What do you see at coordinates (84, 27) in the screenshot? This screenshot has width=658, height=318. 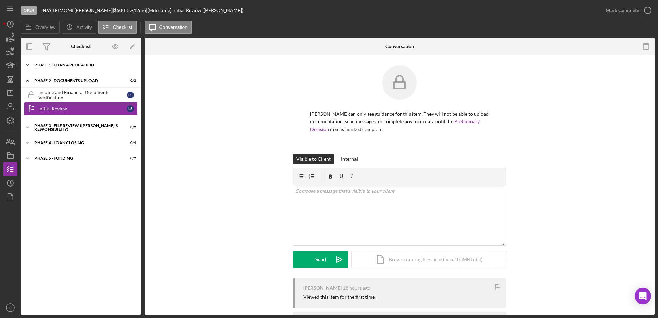 I see `label: Activity` at bounding box center [84, 27].